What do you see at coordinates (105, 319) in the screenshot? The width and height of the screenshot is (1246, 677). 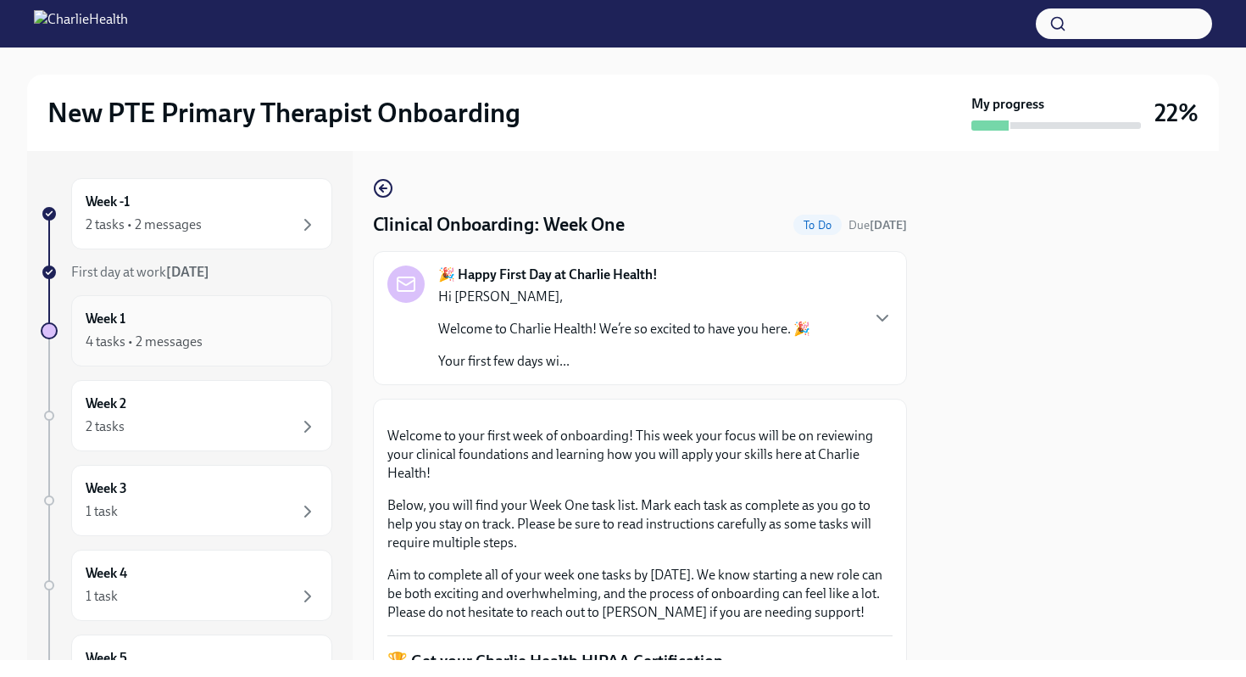 I see `h6: Week 1` at bounding box center [105, 319].